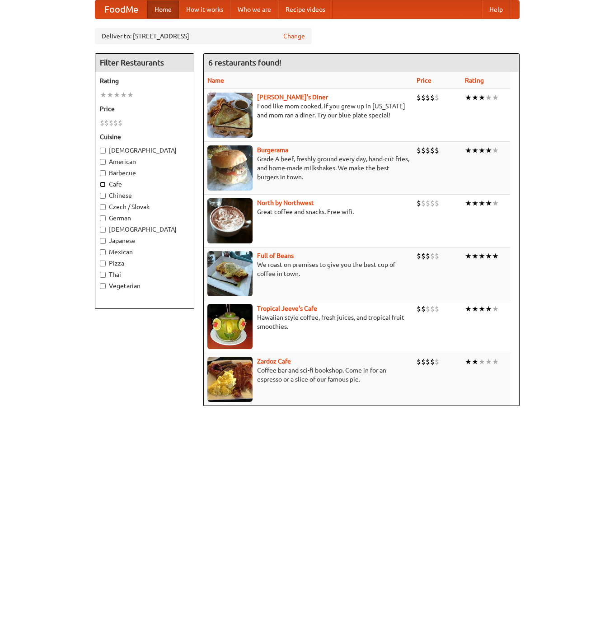 The width and height of the screenshot is (614, 639). What do you see at coordinates (145, 218) in the screenshot?
I see `label: German` at bounding box center [145, 218].